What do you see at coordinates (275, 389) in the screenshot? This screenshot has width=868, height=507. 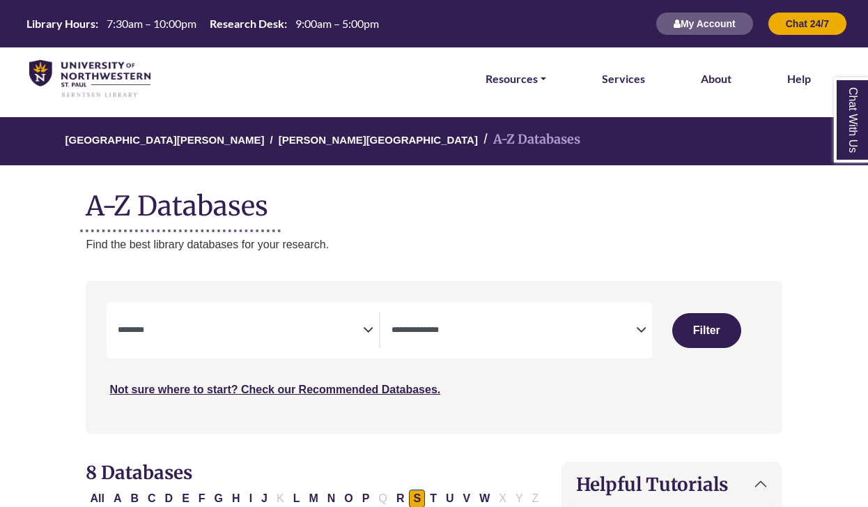 I see `a: Not sure where to start? Check our Recommended Databases.` at bounding box center [275, 389].